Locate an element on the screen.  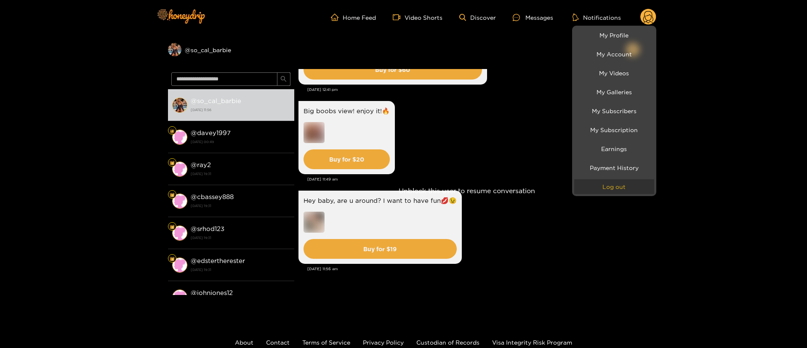
a: My Videos is located at coordinates (615, 73).